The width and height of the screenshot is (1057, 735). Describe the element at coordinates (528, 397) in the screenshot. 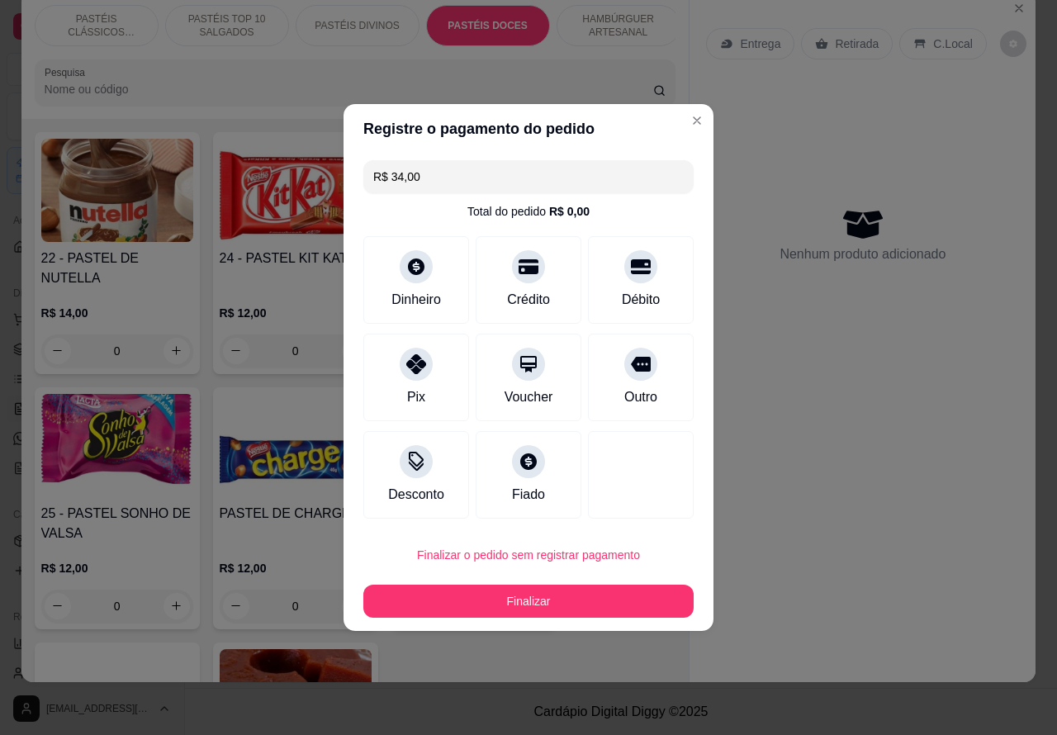

I see `div: Voucher` at that location.